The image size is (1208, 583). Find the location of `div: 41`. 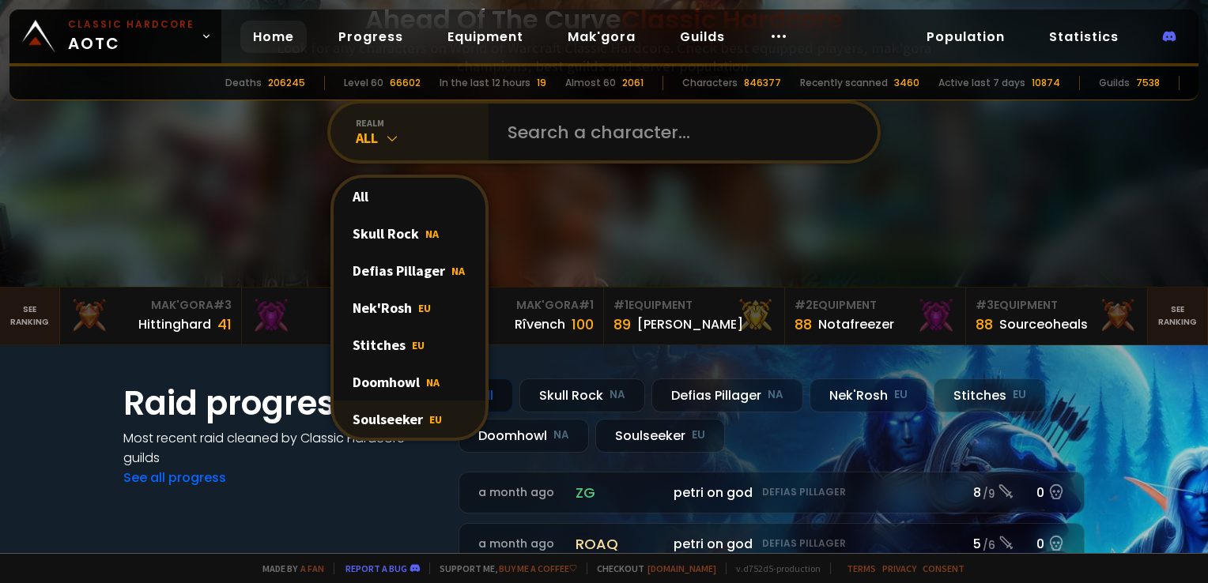

div: 41 is located at coordinates (224, 324).